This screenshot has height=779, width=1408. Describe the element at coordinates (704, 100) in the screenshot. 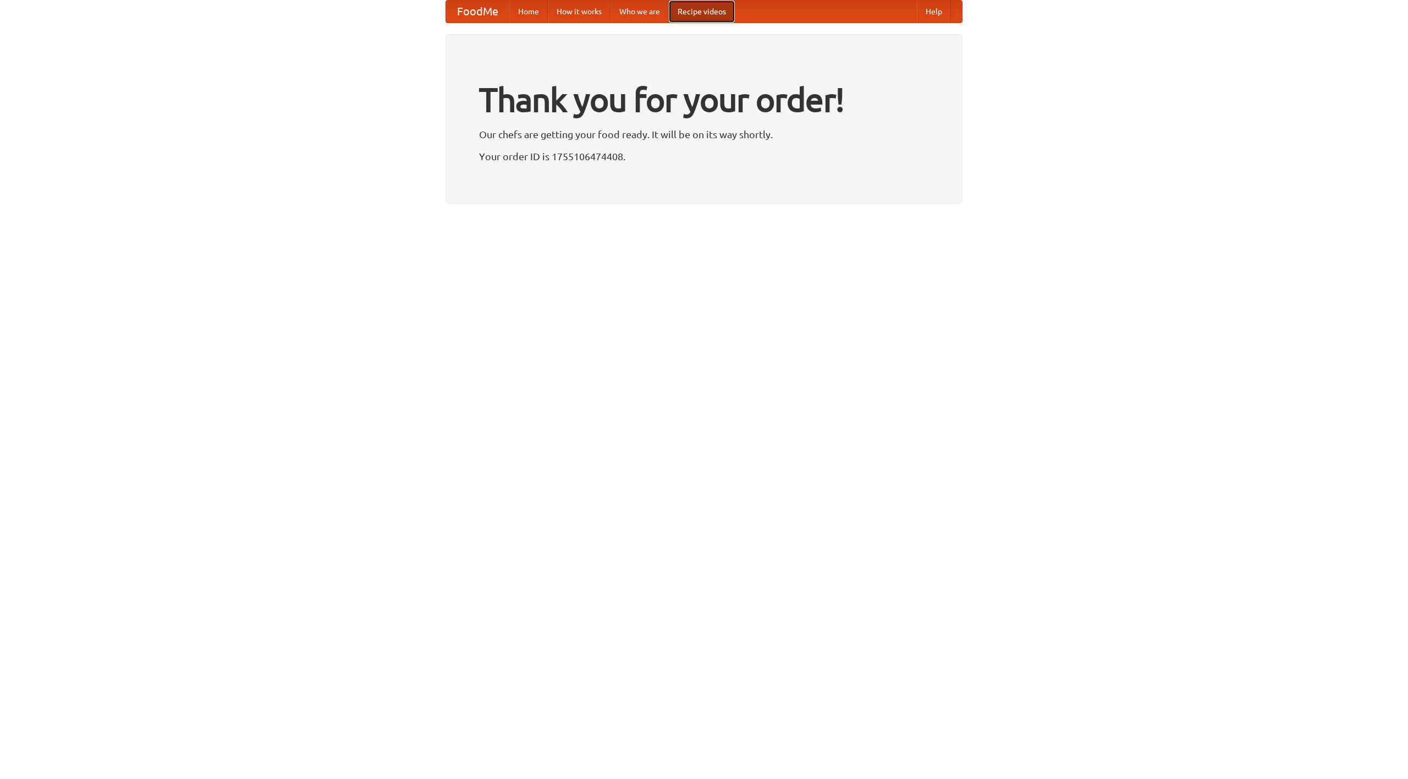

I see `h1: Thank you for your order!` at that location.